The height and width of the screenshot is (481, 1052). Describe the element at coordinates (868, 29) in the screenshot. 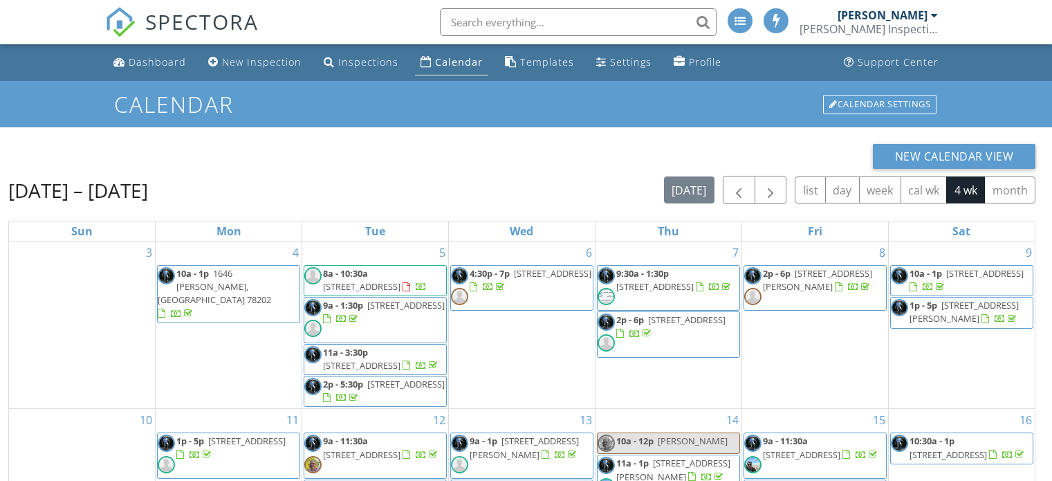

I see `div: Bain Inspection Service LLC` at that location.